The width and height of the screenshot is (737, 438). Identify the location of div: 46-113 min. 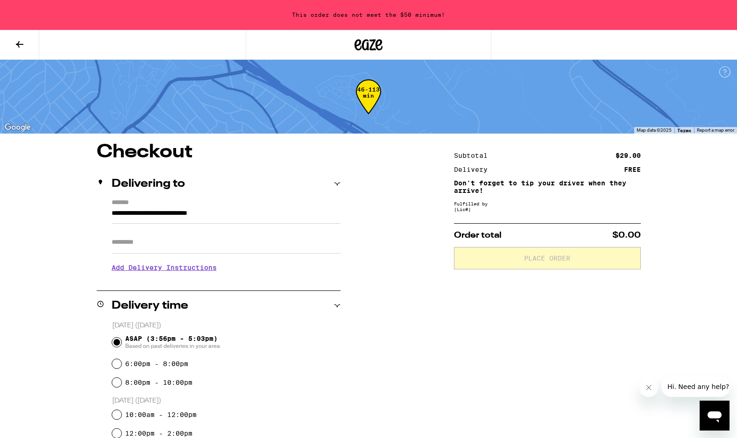
(368, 104).